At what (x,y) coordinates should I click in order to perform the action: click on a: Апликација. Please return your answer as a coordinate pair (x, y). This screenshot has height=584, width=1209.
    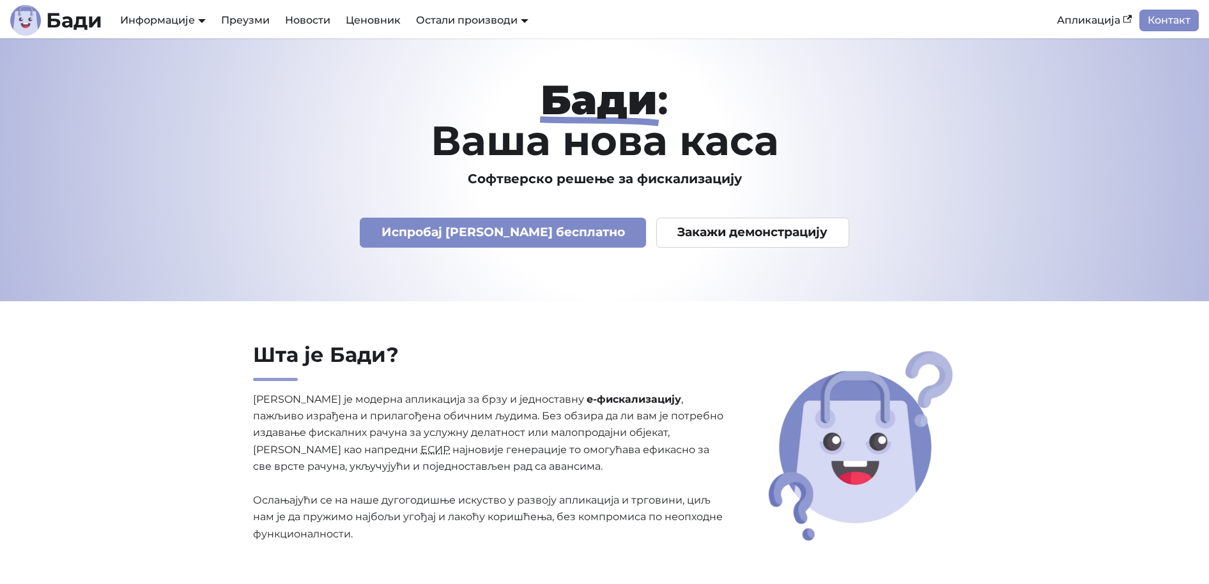
    Looking at the image, I should click on (1094, 20).